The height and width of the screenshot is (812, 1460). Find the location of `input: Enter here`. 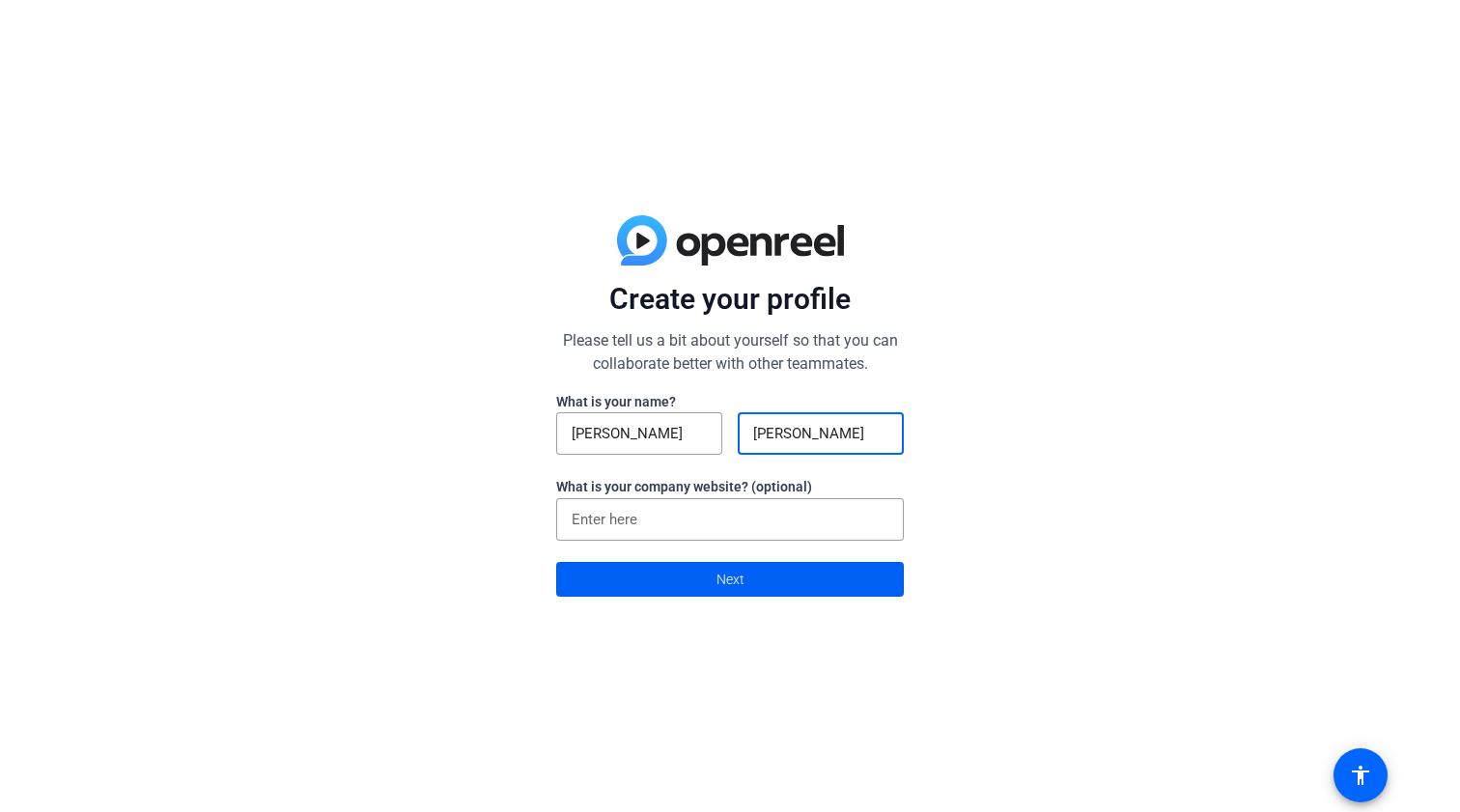

input: Enter here is located at coordinates (730, 520).